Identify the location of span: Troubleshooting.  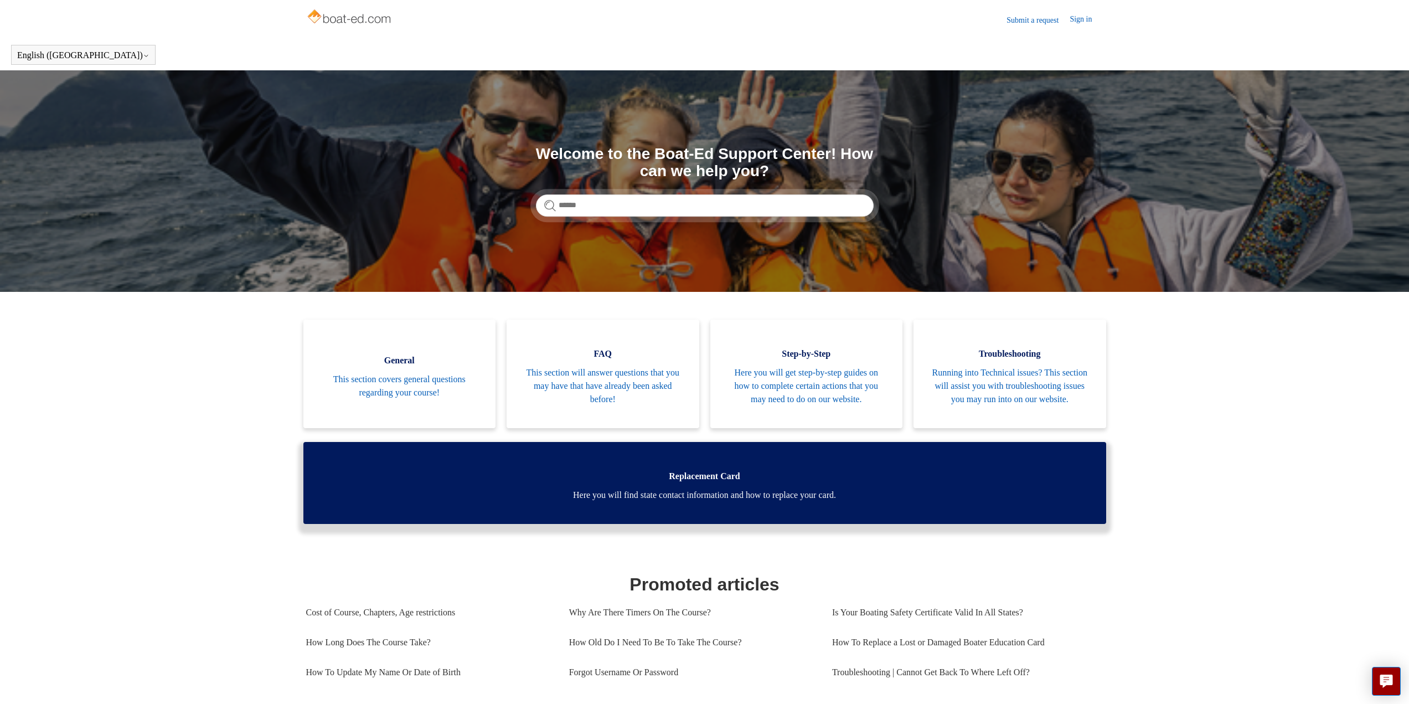
(1010, 354).